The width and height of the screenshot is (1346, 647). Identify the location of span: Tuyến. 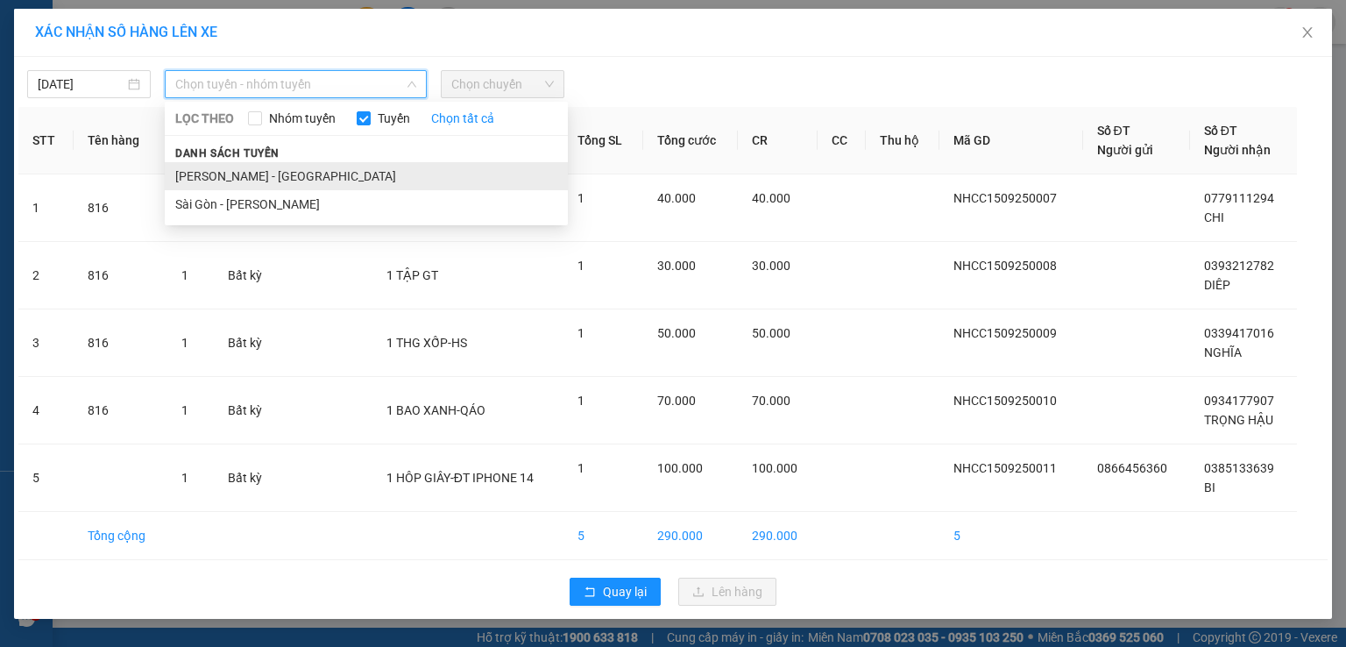
(393, 118).